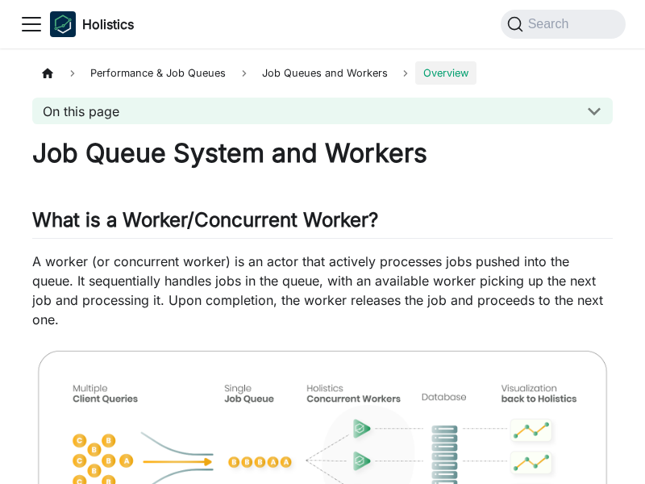 The height and width of the screenshot is (484, 645). What do you see at coordinates (325, 73) in the screenshot?
I see `span: Job Queues and Workers` at bounding box center [325, 73].